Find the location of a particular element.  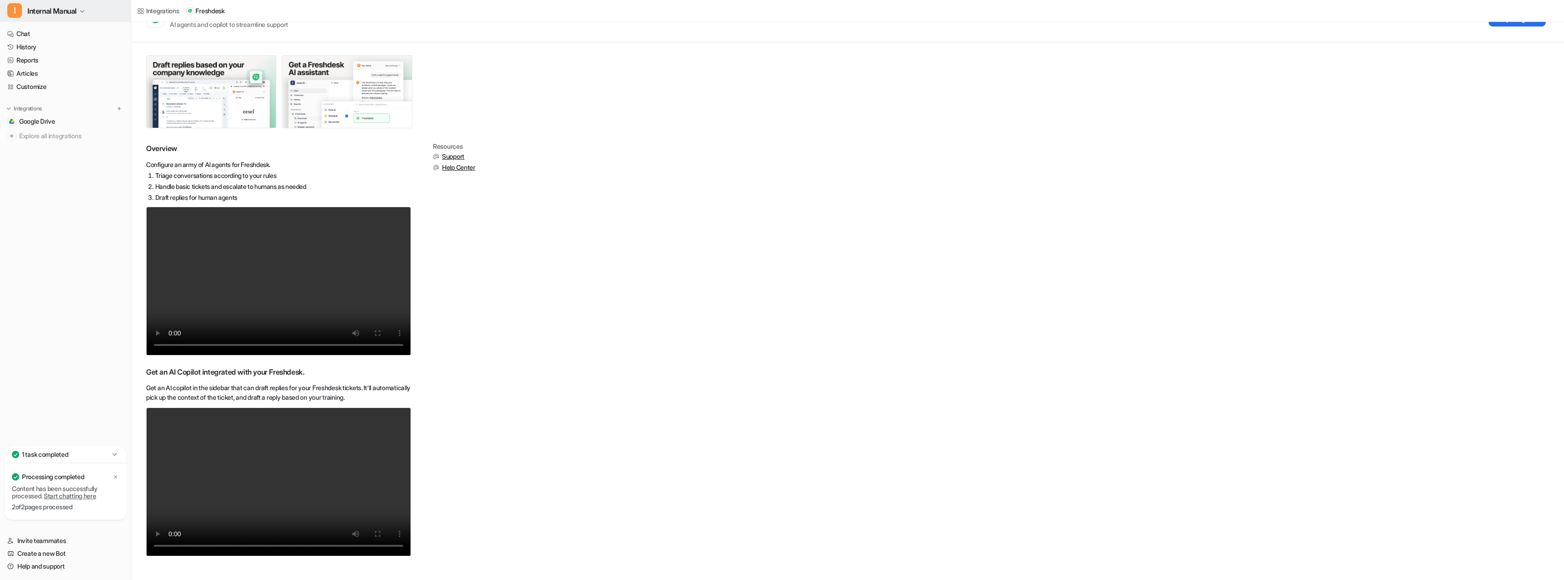

div: Resources is located at coordinates (454, 147).